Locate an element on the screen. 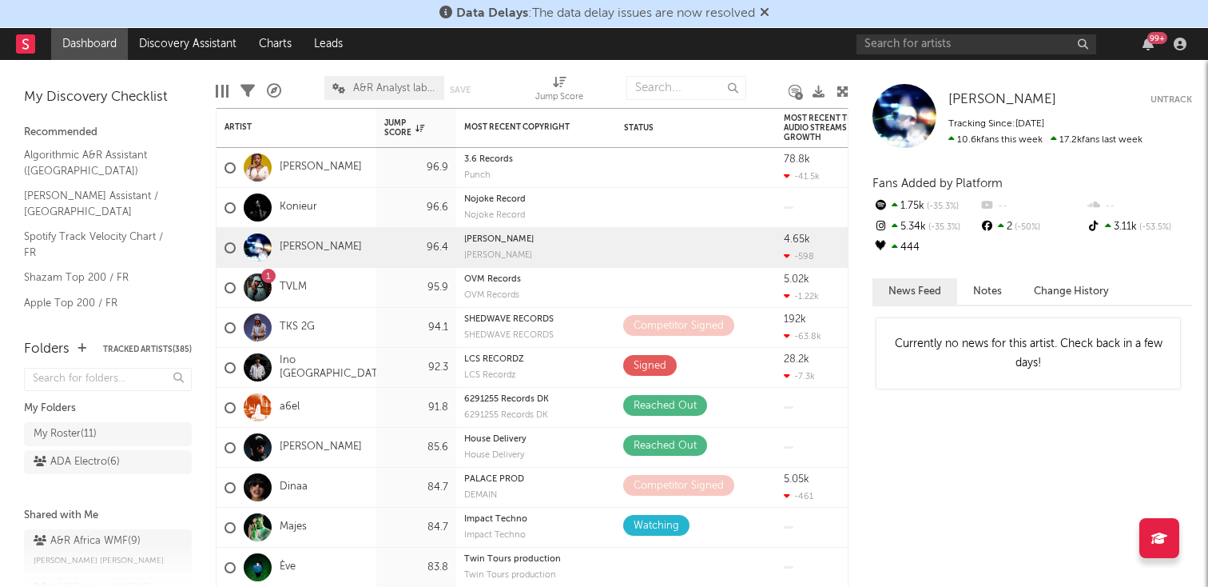 This screenshot has height=587, width=1208. div: My Folders is located at coordinates (108, 408).